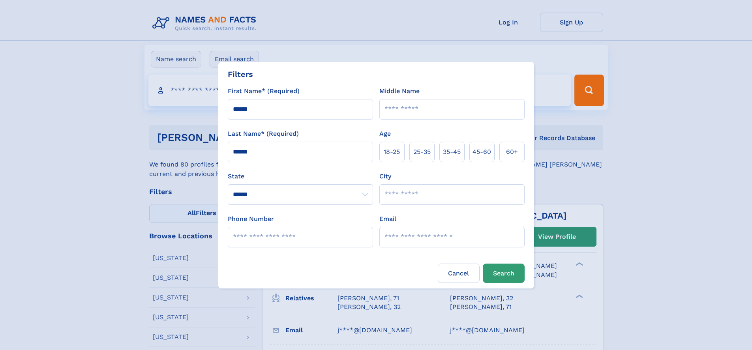 This screenshot has width=752, height=350. Describe the element at coordinates (240, 74) in the screenshot. I see `div: Filters` at that location.